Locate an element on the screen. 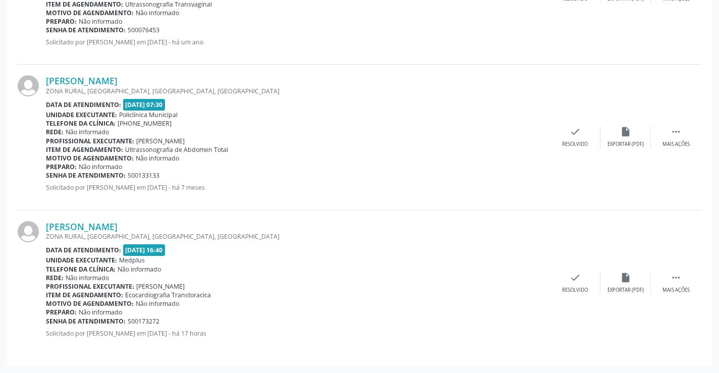 Image resolution: width=719 pixels, height=373 pixels. span: Ultrassonografia de Abdomen Total is located at coordinates (177, 149).